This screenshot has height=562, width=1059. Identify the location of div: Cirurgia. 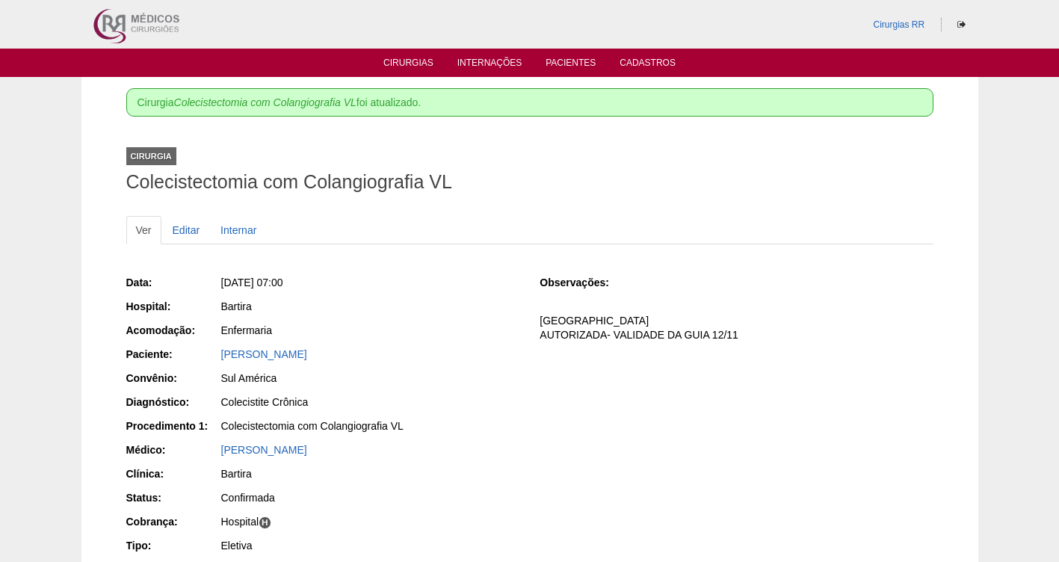
(151, 156).